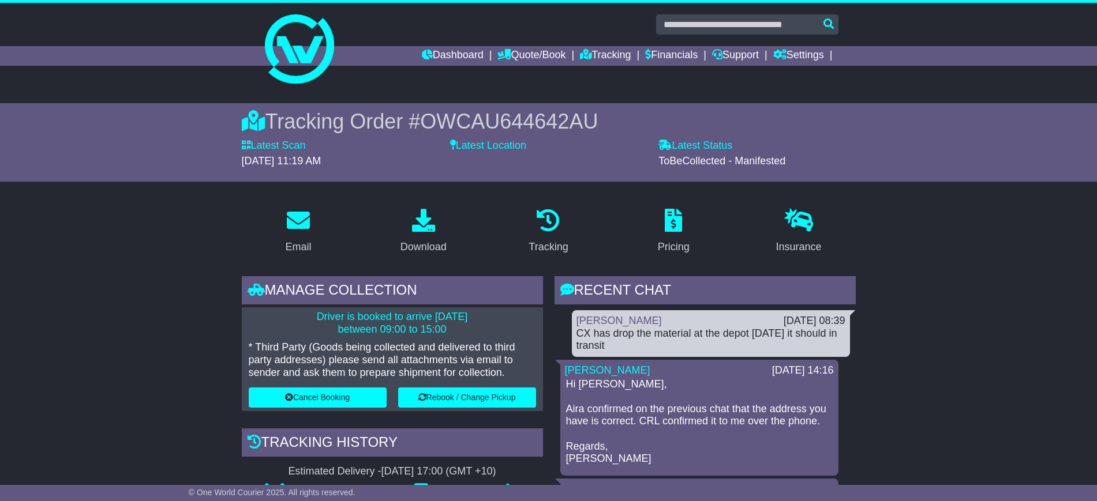 The height and width of the screenshot is (501, 1097). I want to click on p: * Third Party (Goods being collected and delivered to third party addresses) please send all atta..., so click(392, 360).